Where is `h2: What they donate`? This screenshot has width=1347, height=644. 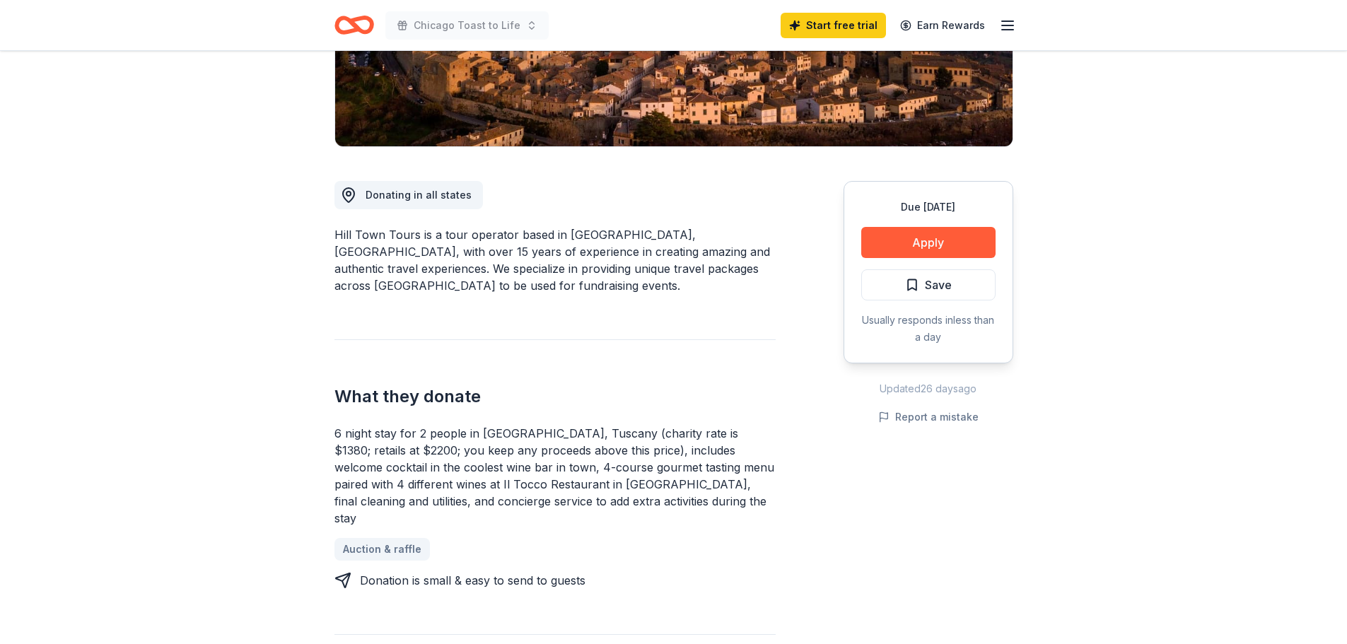 h2: What they donate is located at coordinates (555, 397).